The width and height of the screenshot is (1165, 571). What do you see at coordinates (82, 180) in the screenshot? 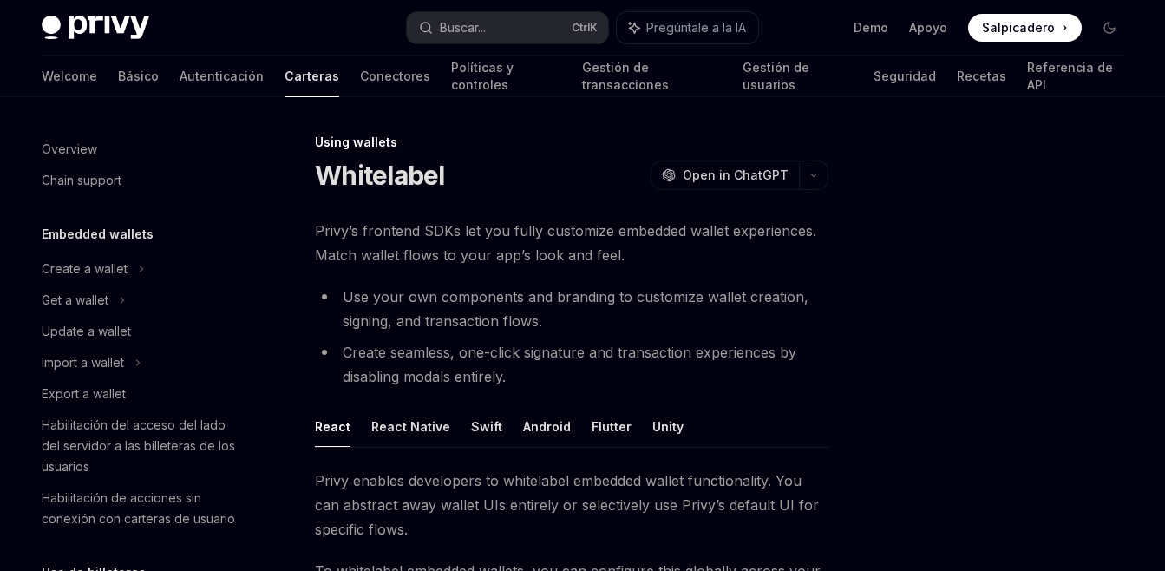
I see `div: Chain support` at bounding box center [82, 180].